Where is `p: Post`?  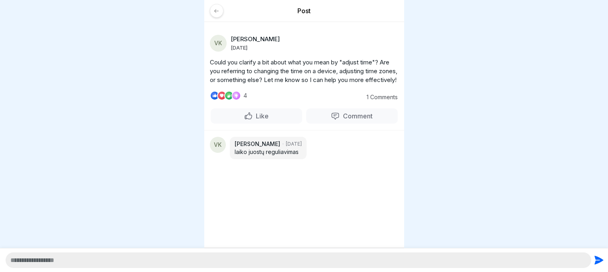
p: Post is located at coordinates (304, 11).